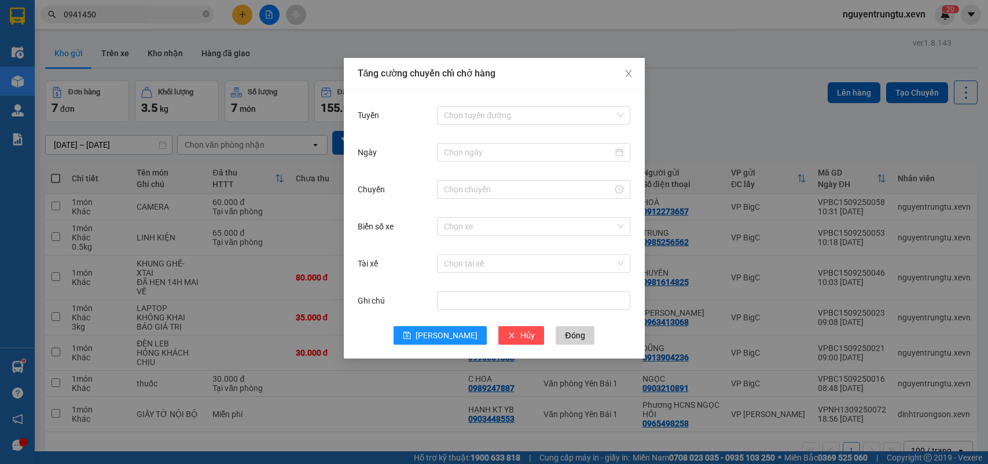 This screenshot has width=988, height=464. I want to click on button: closeHủy, so click(521, 335).